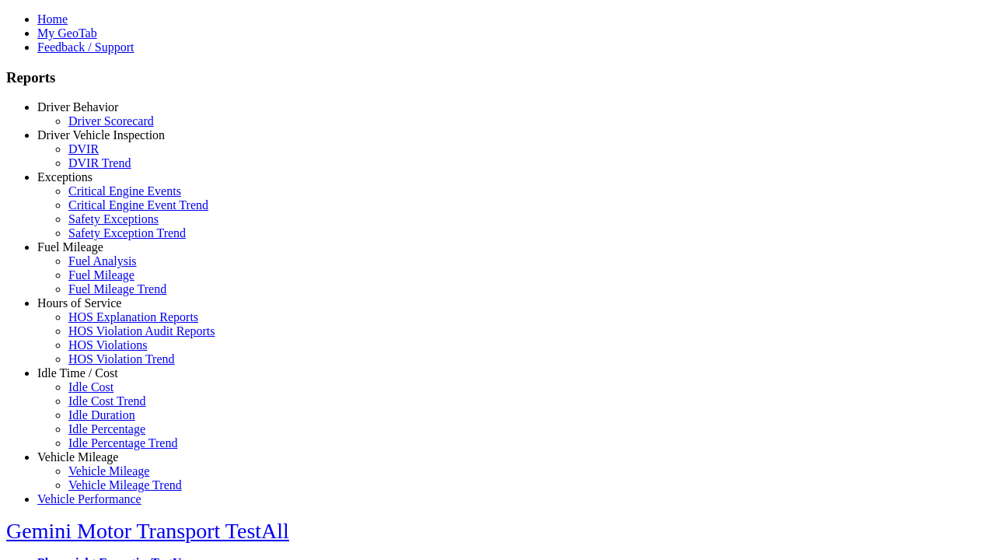 This screenshot has width=995, height=560. I want to click on a: Exceptions, so click(65, 177).